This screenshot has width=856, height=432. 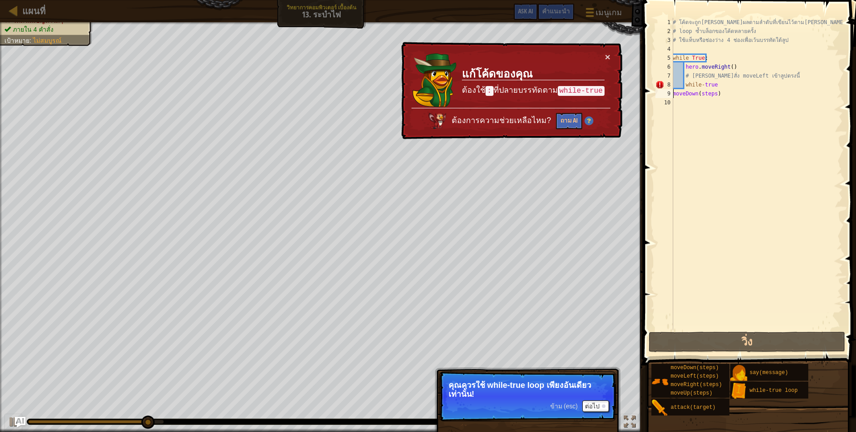 I want to click on span: moveLeft(steps), so click(x=694, y=376).